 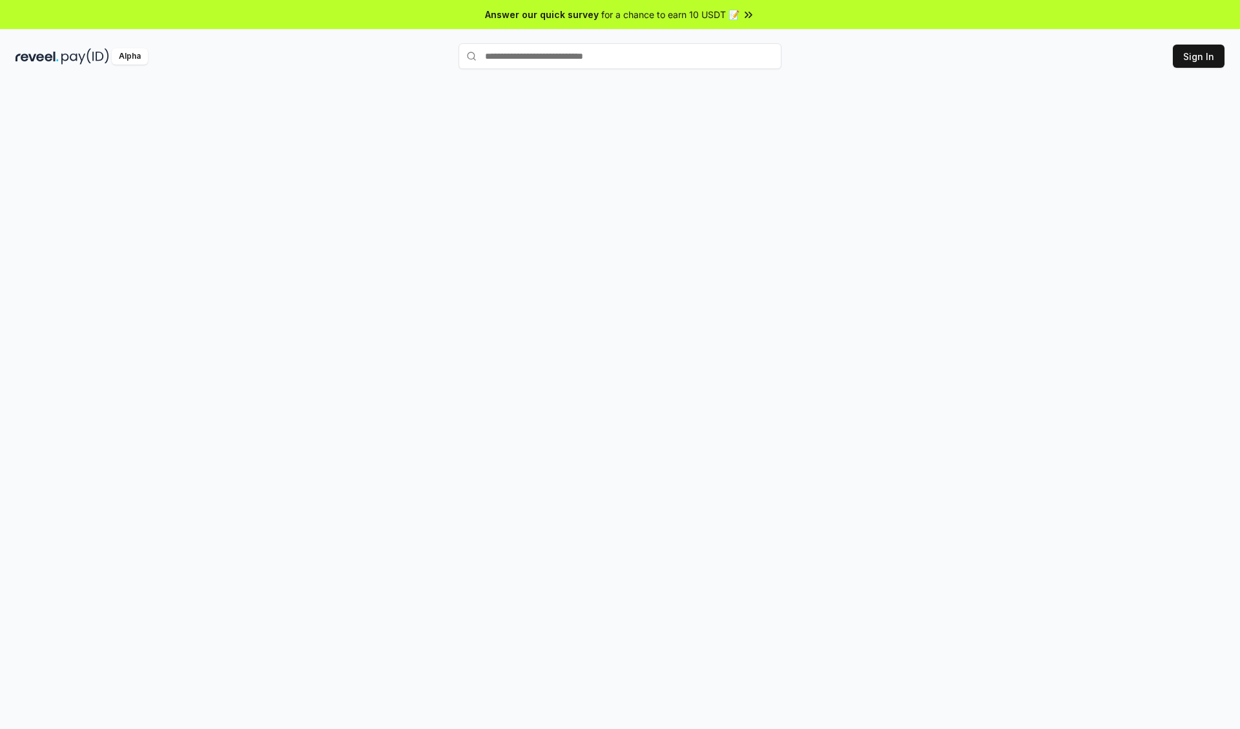 I want to click on img: reveel_dark, so click(x=37, y=56).